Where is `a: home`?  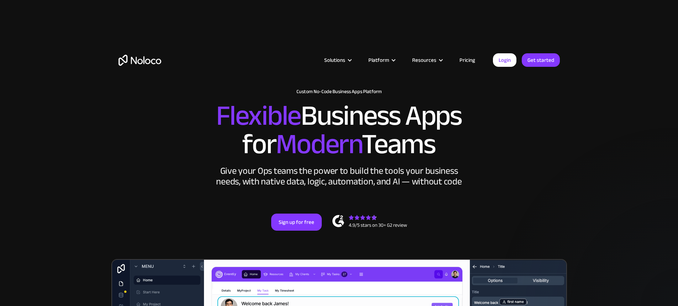 a: home is located at coordinates (140, 60).